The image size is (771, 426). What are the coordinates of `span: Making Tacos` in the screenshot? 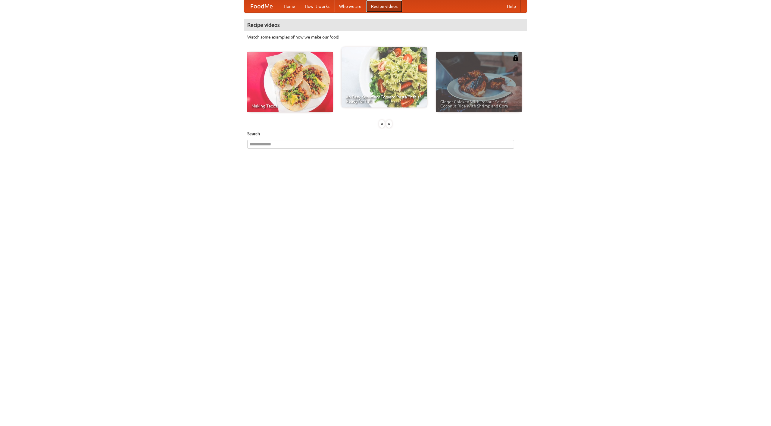 It's located at (290, 106).